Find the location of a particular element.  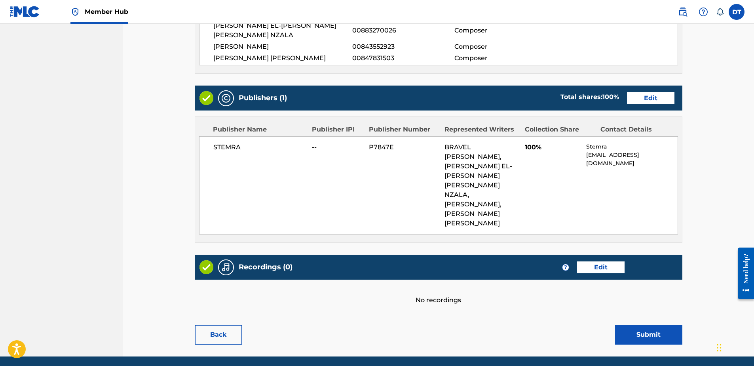

p: Stemra is located at coordinates (631, 146).